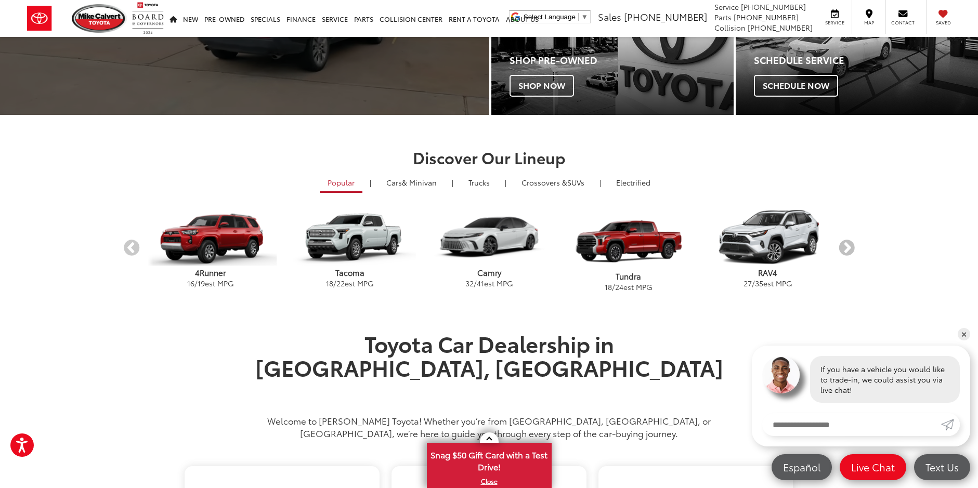 This screenshot has height=488, width=978. Describe the element at coordinates (211, 272) in the screenshot. I see `p: 4Runner` at that location.